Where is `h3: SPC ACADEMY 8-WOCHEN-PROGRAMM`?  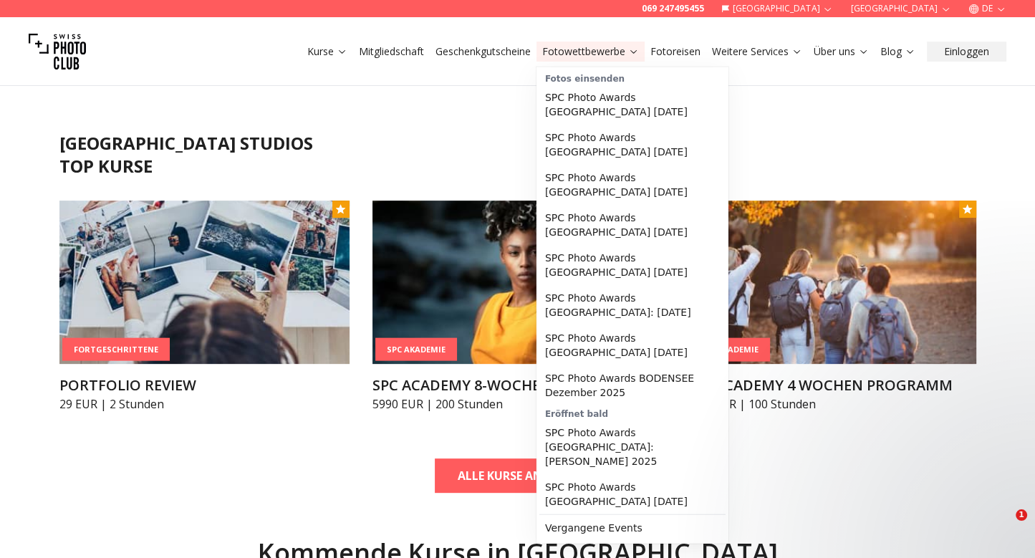
h3: SPC ACADEMY 8-WOCHEN-PROGRAMM is located at coordinates (517, 385).